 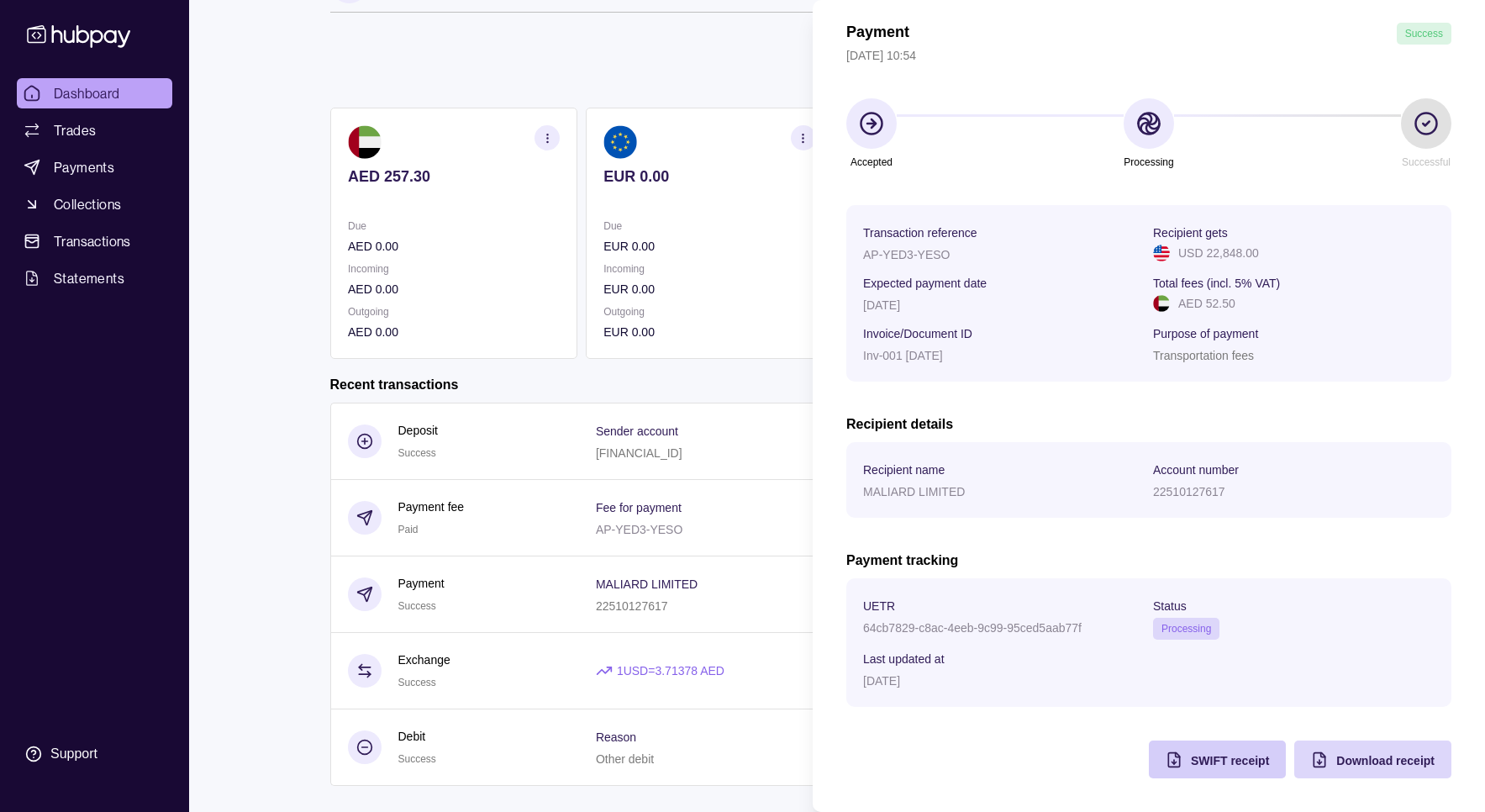 What do you see at coordinates (1207, 303) in the screenshot?
I see `p: AED 52.50` at bounding box center [1207, 303].